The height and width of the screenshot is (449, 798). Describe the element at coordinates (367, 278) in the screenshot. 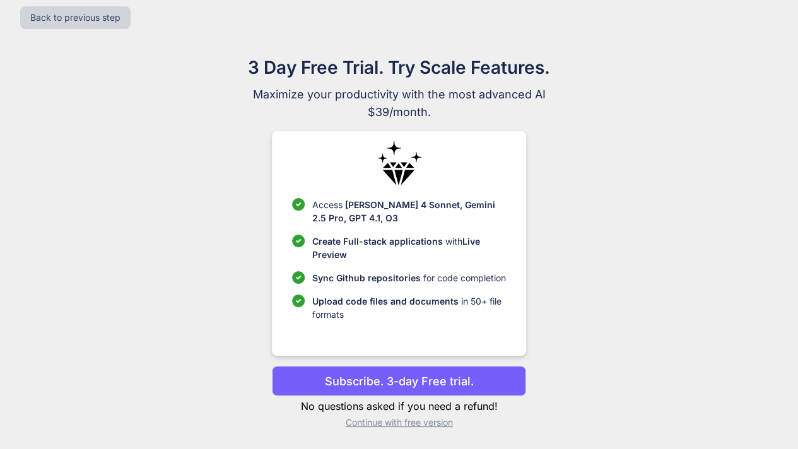

I see `span: Sync Github repositories` at that location.